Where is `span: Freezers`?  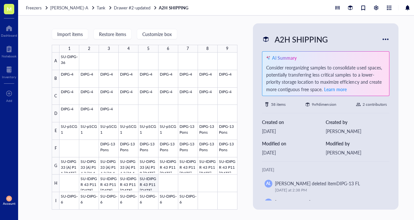
span: Freezers is located at coordinates (34, 7).